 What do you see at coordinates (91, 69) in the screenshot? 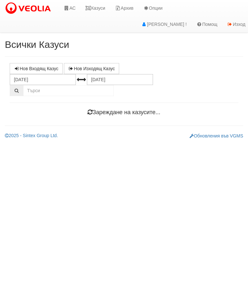
I see `a: Нов Изходящ Казус` at bounding box center [91, 69].